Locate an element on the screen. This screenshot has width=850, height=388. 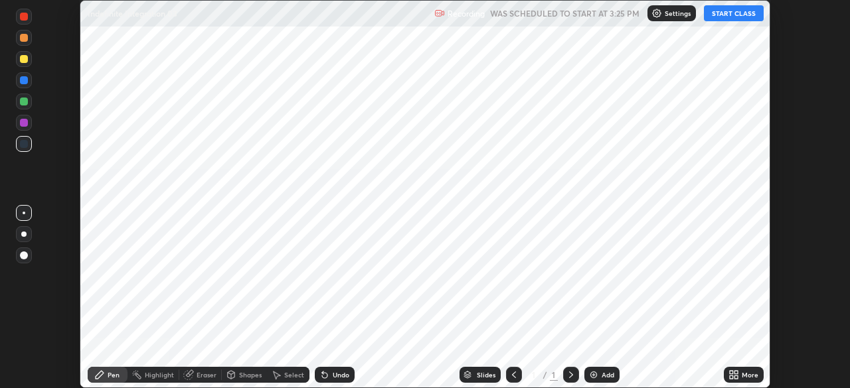
img: recording.375f2c34.svg is located at coordinates (439, 13).